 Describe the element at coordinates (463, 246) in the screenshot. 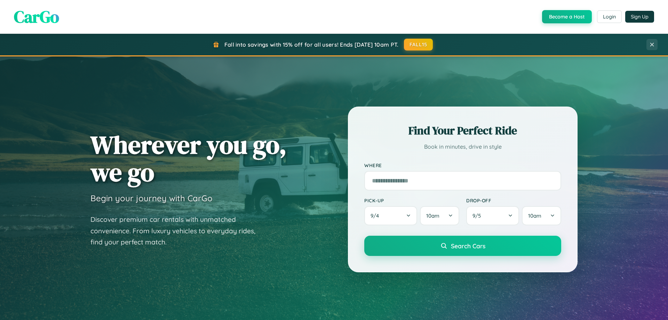

I see `button: Search Cars` at that location.